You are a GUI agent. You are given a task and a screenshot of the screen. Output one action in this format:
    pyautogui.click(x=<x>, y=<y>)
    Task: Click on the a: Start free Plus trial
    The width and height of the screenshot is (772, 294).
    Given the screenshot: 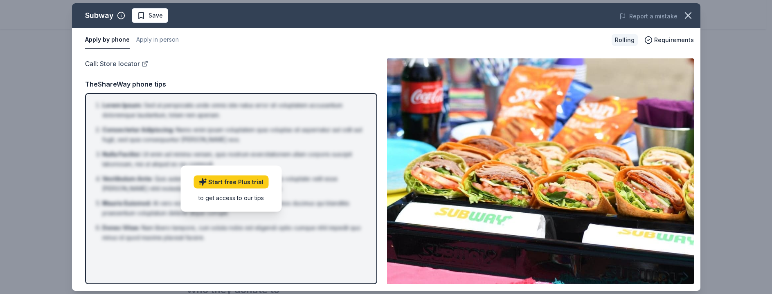 What is the action you would take?
    pyautogui.click(x=231, y=182)
    